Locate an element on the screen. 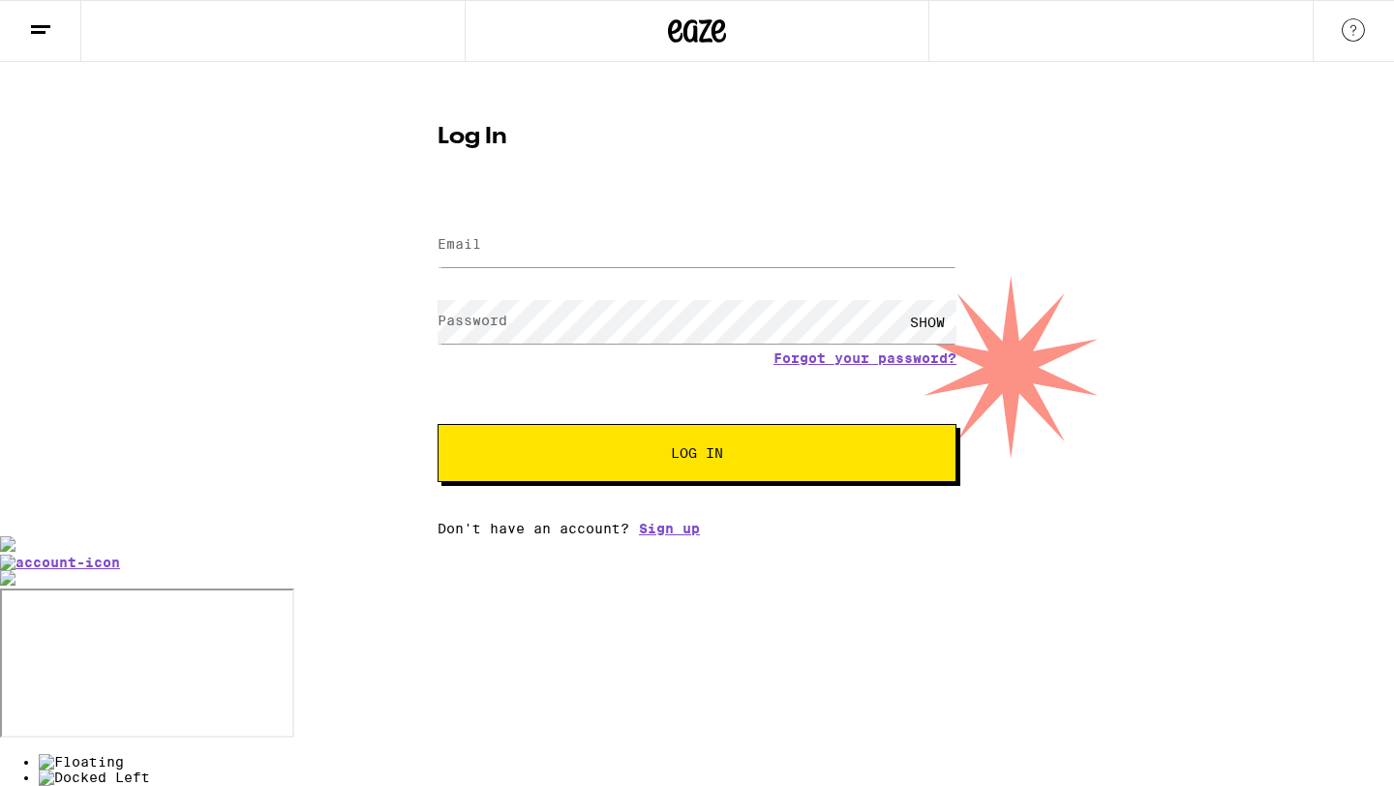 The width and height of the screenshot is (1394, 786). span: Log In is located at coordinates (697, 453).